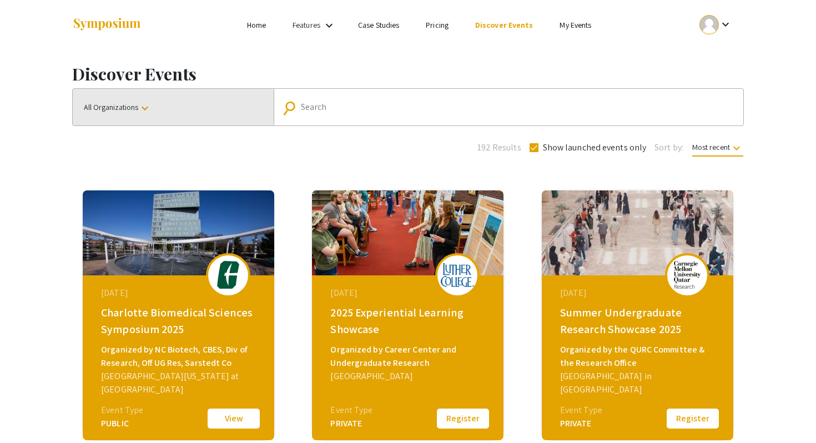  What do you see at coordinates (437, 25) in the screenshot?
I see `a: Pricing` at bounding box center [437, 25].